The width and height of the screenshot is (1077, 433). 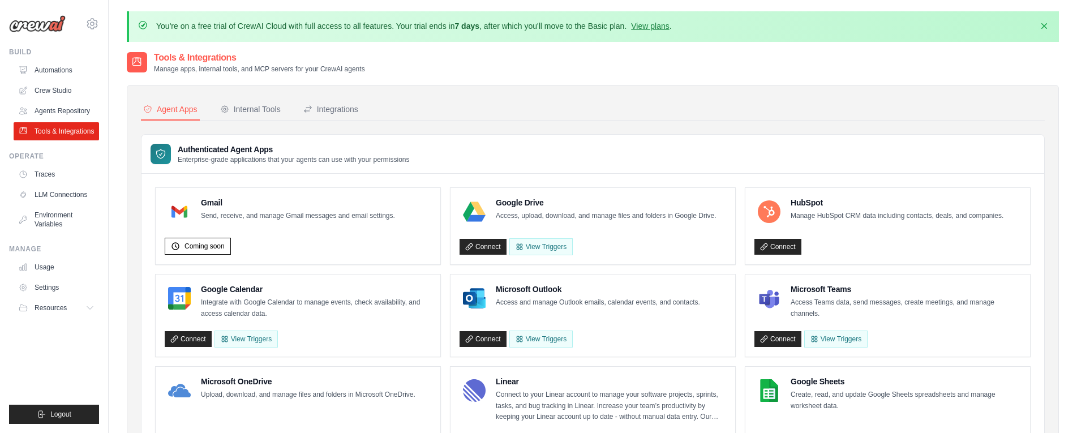 What do you see at coordinates (50, 308) in the screenshot?
I see `span: Resources` at bounding box center [50, 308].